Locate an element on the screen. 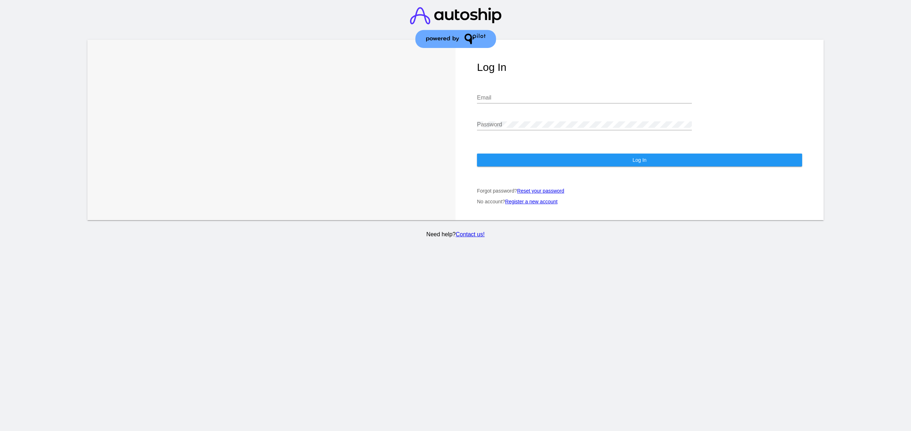 The height and width of the screenshot is (431, 911). p: No account? is located at coordinates (639, 202).